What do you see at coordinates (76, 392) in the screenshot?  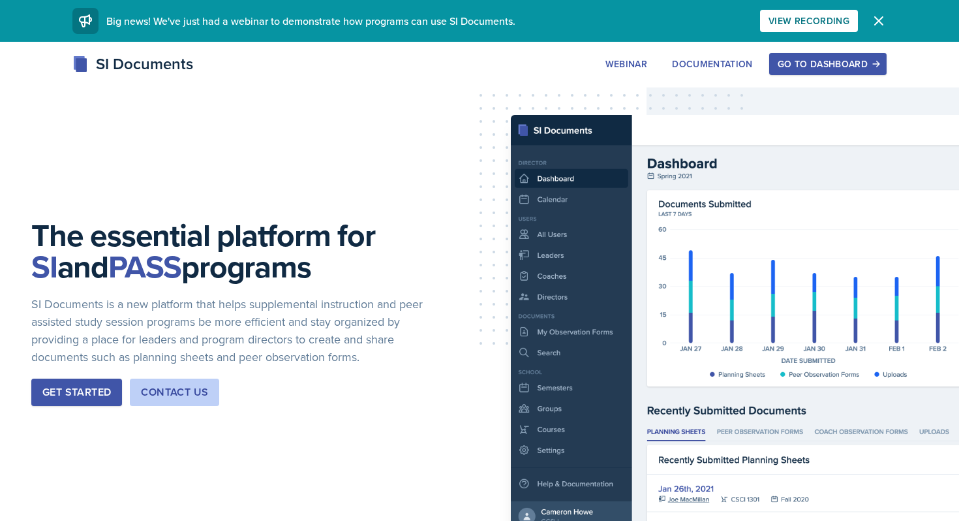 I see `div: Get Started` at bounding box center [76, 392].